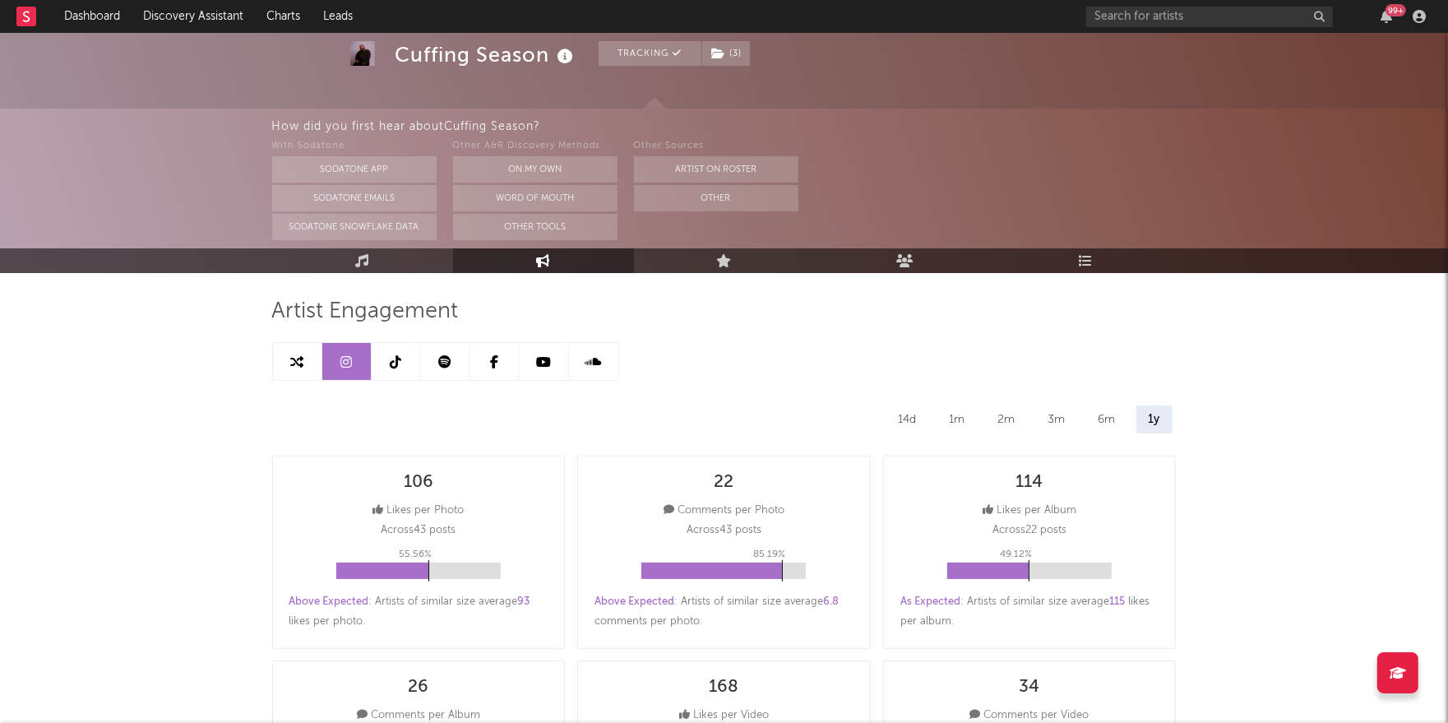 This screenshot has width=1448, height=723. Describe the element at coordinates (419, 612) in the screenshot. I see `div: : Artists of similar size average likes per photo .` at that location.